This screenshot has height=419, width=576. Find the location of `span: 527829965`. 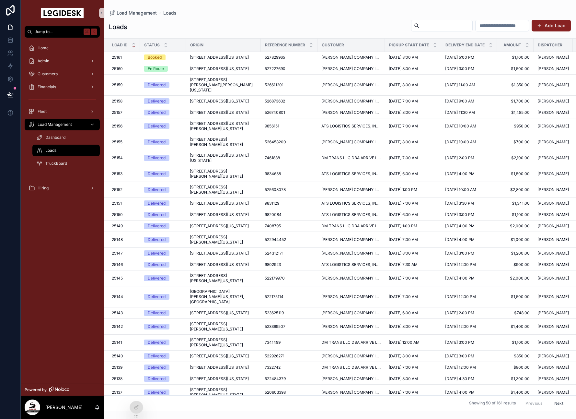

span: 527829965 is located at coordinates (275, 57).